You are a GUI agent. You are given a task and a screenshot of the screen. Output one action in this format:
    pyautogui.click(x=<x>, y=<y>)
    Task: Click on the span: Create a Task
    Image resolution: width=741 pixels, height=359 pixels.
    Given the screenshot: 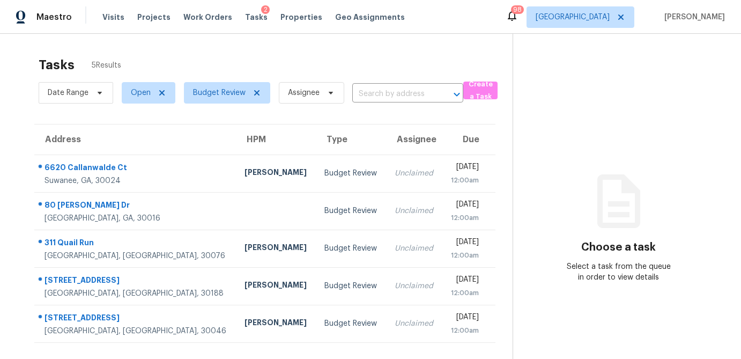 What is the action you would take?
    pyautogui.click(x=480, y=91)
    